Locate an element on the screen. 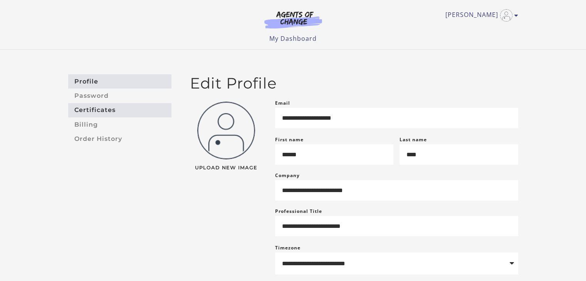 This screenshot has width=586, height=281. img: Agents of Change Logo is located at coordinates (293, 20).